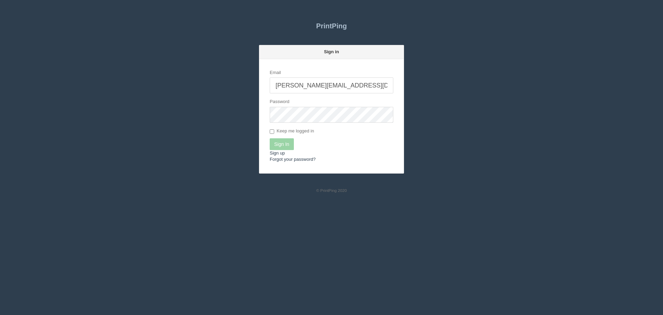  Describe the element at coordinates (272, 131) in the screenshot. I see `input: Keep me logged in` at that location.